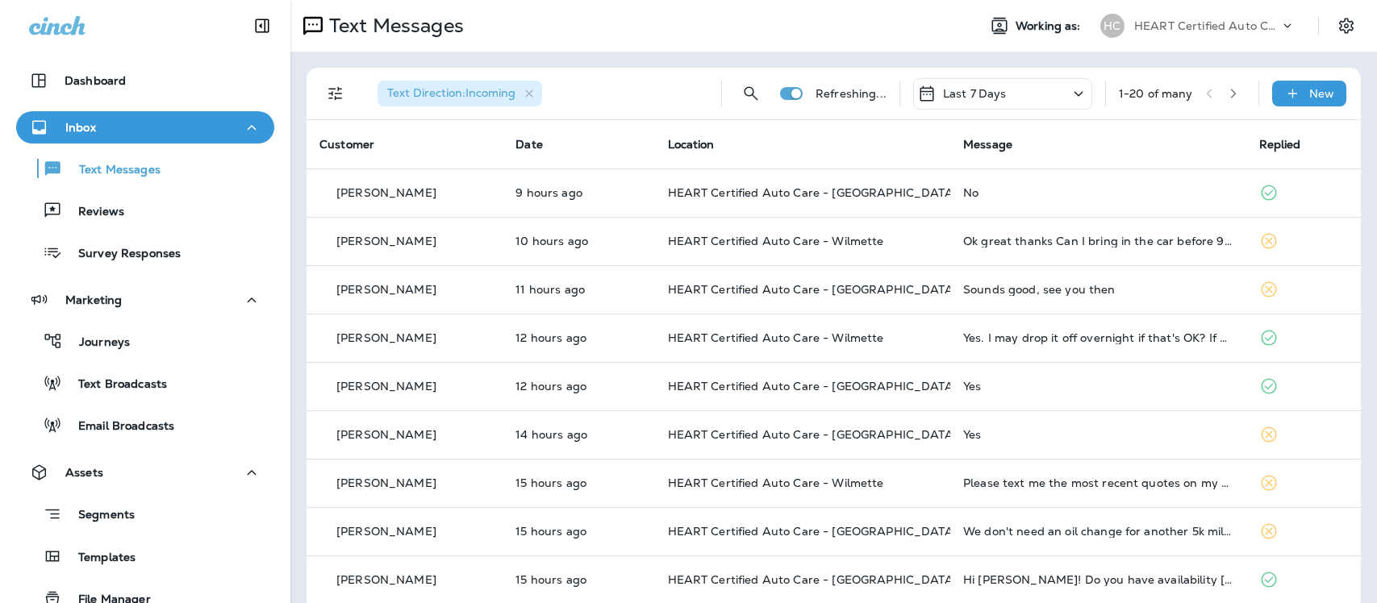  I want to click on button: Email Broadcasts, so click(145, 425).